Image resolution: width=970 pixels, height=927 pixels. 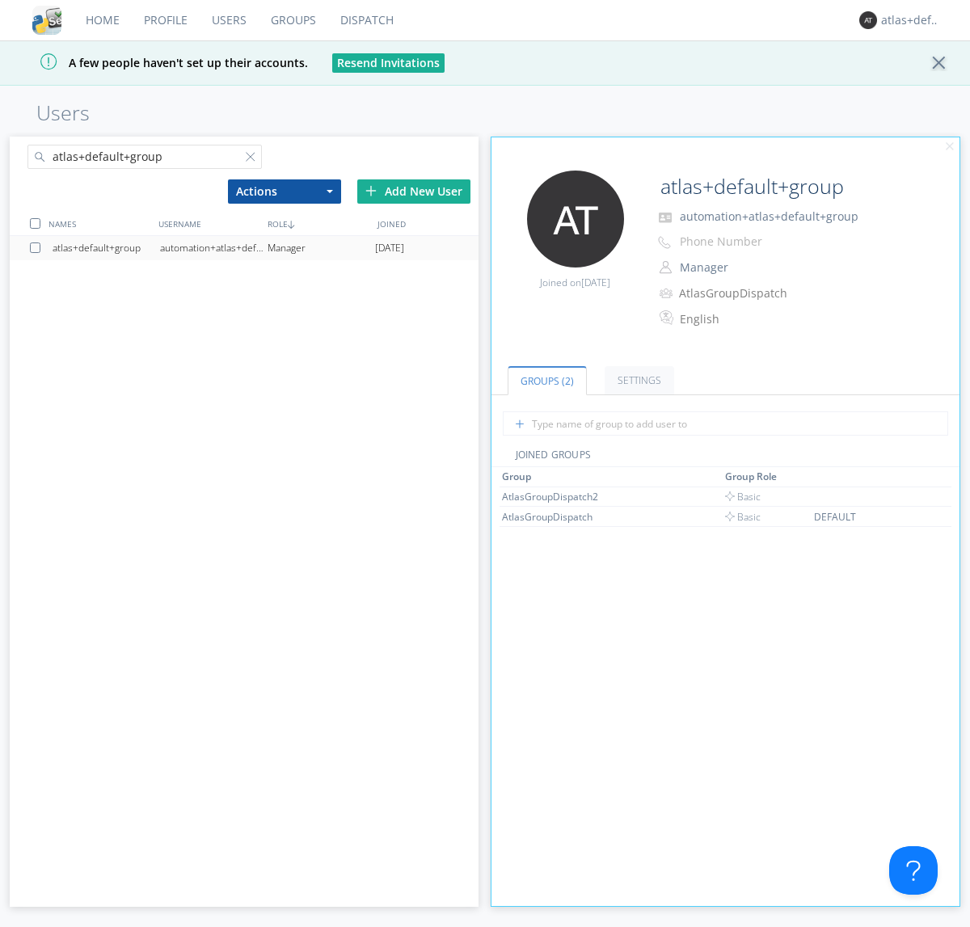 I want to click on div: Manager, so click(x=321, y=248).